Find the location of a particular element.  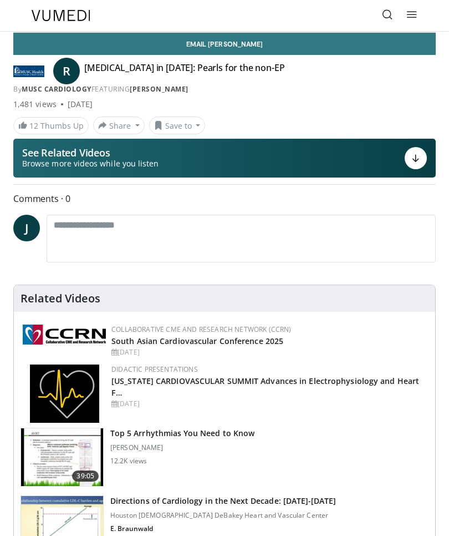

button: Share is located at coordinates (119, 125).